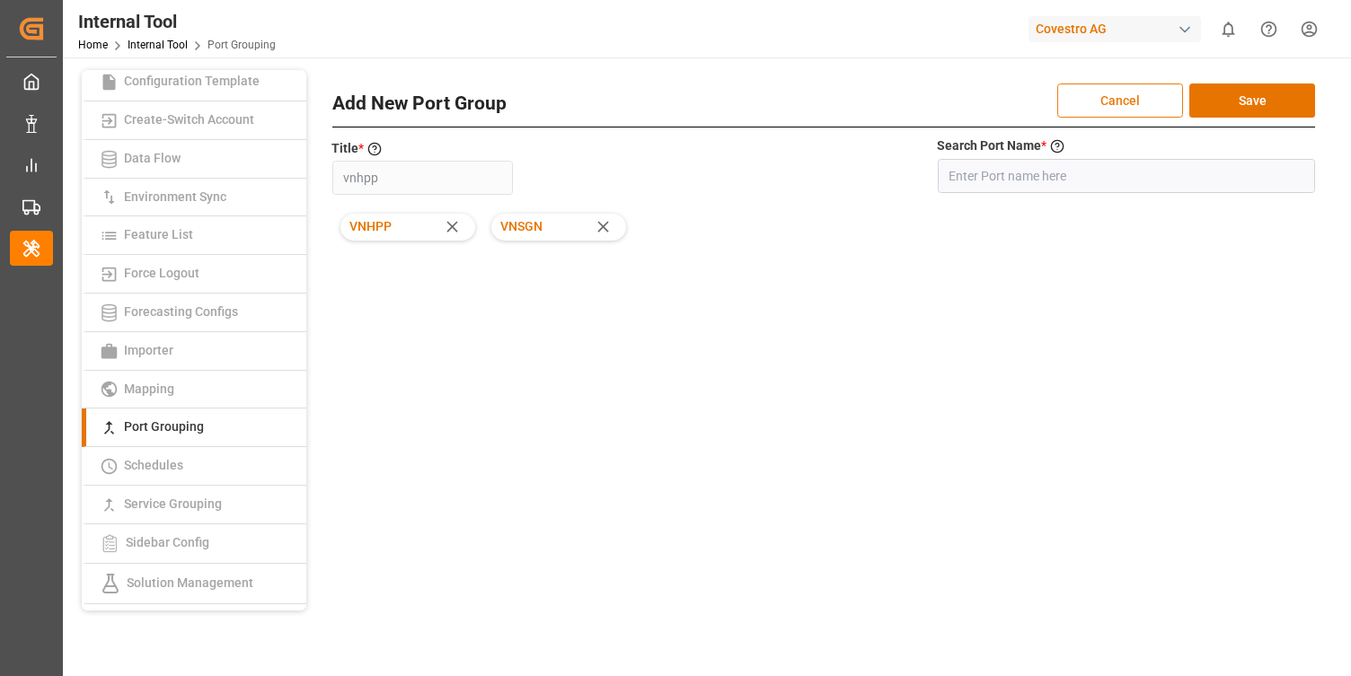  What do you see at coordinates (93, 45) in the screenshot?
I see `a: Home` at bounding box center [93, 45].